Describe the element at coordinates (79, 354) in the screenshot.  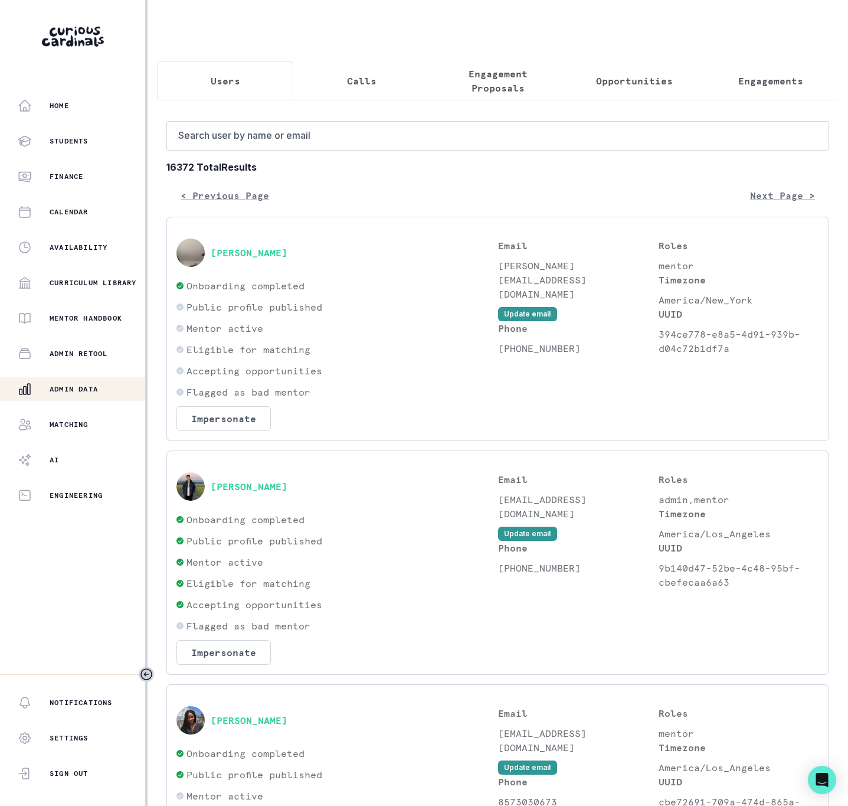
I see `p: Admin Retool` at that location.